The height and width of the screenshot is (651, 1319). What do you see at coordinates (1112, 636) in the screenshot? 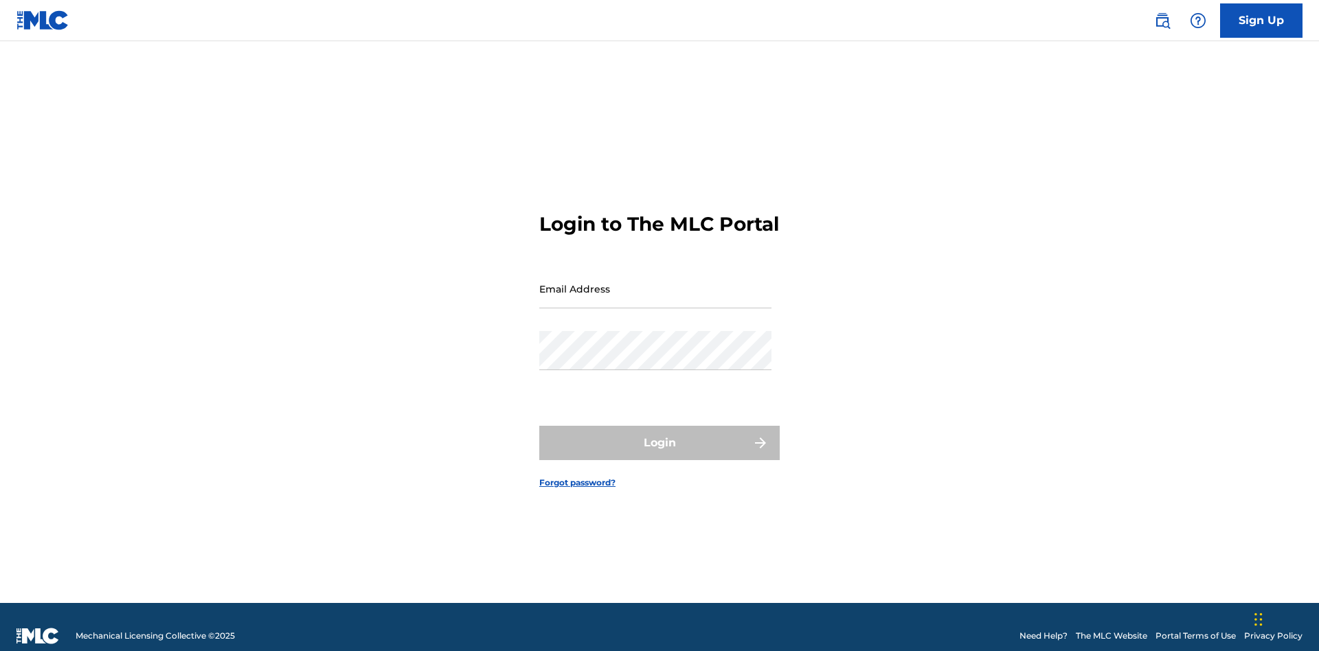
I see `a: The MLC Website` at bounding box center [1112, 636].